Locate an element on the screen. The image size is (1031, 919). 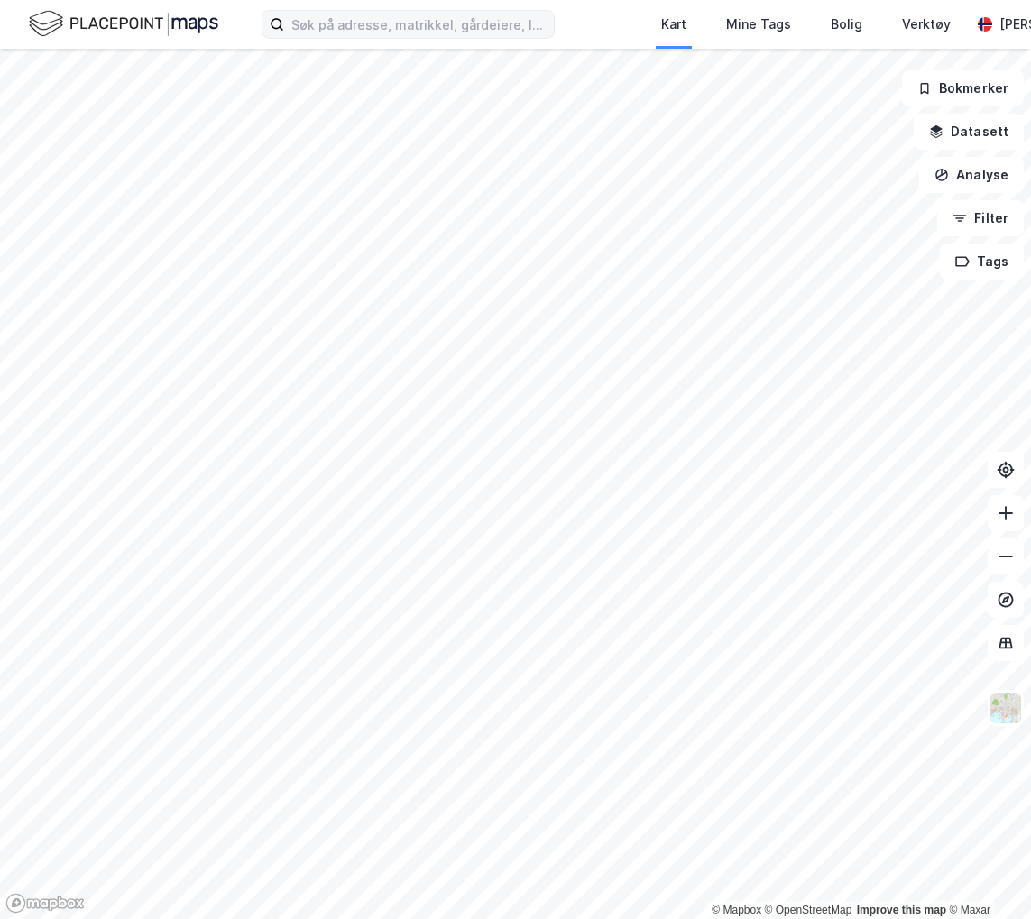
a: Mapbox is located at coordinates (736, 910).